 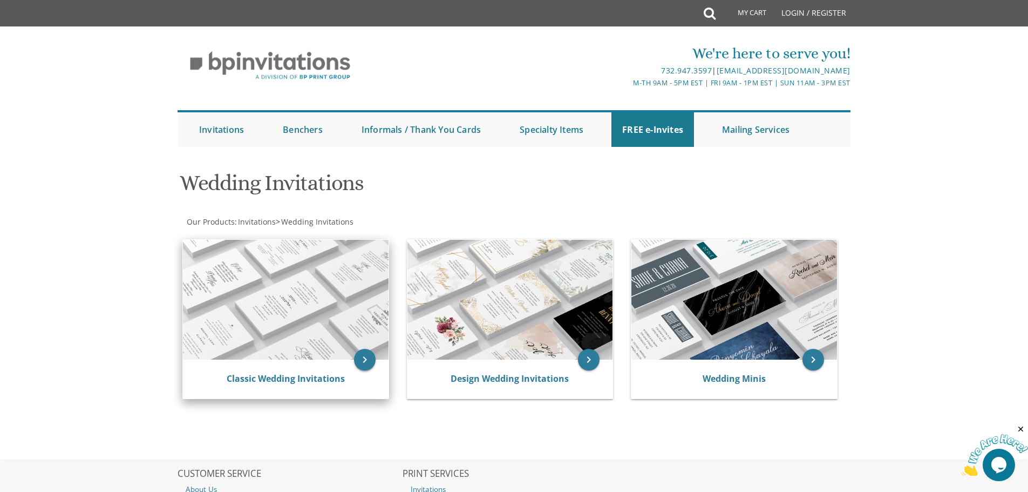 What do you see at coordinates (627, 83) in the screenshot?
I see `div: M-Th 9am - 5pm EST | Fri 9am - 1pm EST | Sun 11am - 3pm EST` at bounding box center [627, 83].